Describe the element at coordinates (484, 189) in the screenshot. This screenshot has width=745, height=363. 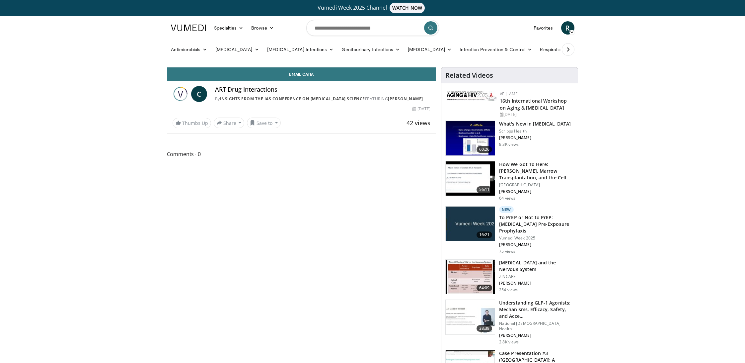
I see `span: 56:11` at that location.